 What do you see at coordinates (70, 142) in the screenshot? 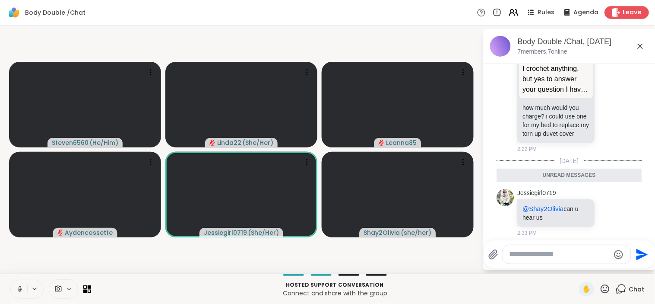
I see `span: Steven6560` at bounding box center [70, 142].